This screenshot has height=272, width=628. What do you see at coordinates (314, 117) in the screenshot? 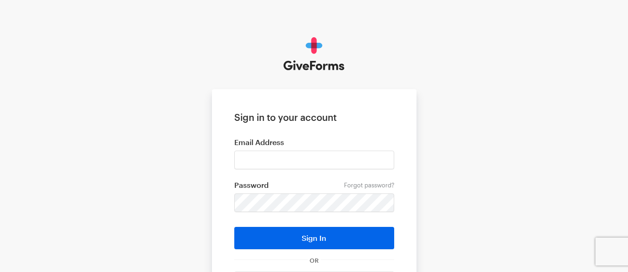
I see `h1: Sign in to your account` at bounding box center [314, 117].